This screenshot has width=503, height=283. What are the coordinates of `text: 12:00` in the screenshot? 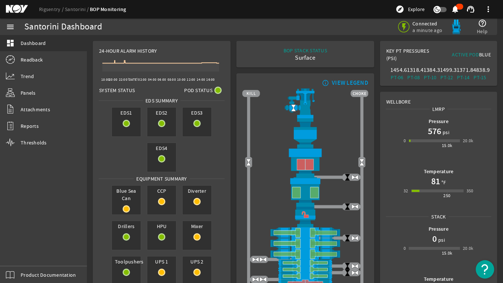 It's located at (191, 80).